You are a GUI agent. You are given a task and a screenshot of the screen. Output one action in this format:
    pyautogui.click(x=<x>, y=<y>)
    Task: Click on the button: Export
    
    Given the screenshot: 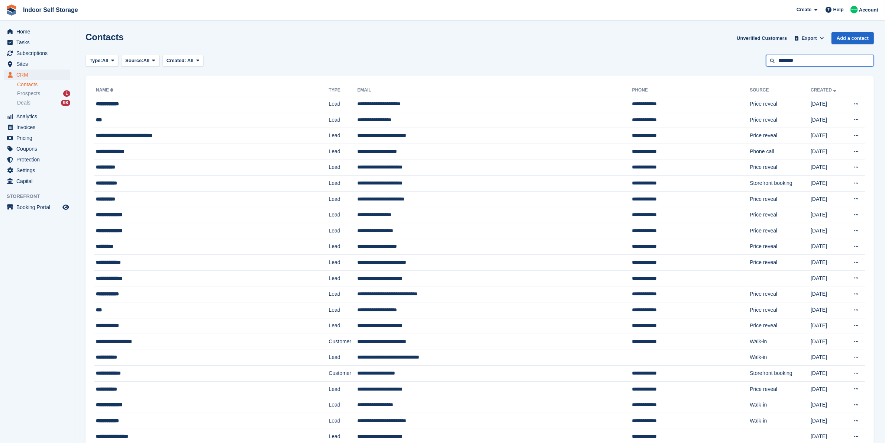 What is the action you would take?
    pyautogui.click(x=809, y=38)
    